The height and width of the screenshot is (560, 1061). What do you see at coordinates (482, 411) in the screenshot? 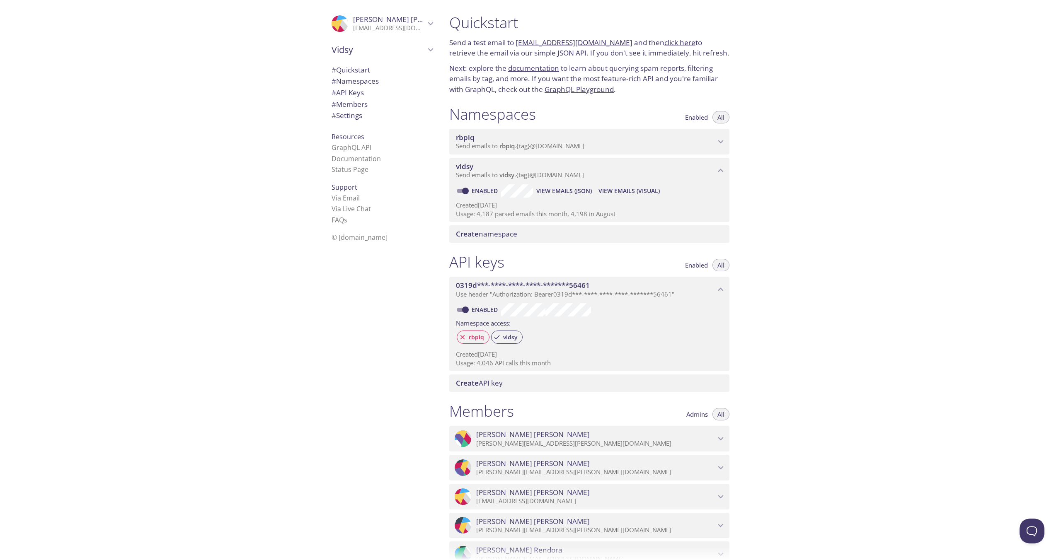
I see `h1: Members` at bounding box center [482, 411].